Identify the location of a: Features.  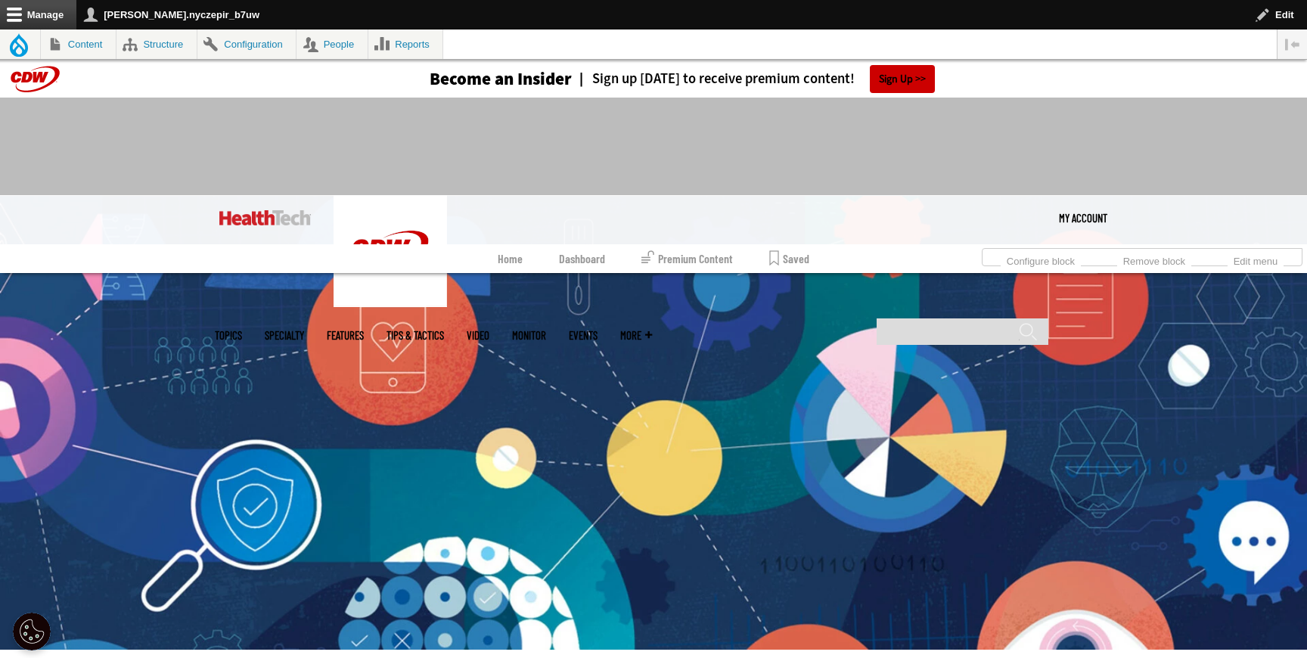
(345, 335).